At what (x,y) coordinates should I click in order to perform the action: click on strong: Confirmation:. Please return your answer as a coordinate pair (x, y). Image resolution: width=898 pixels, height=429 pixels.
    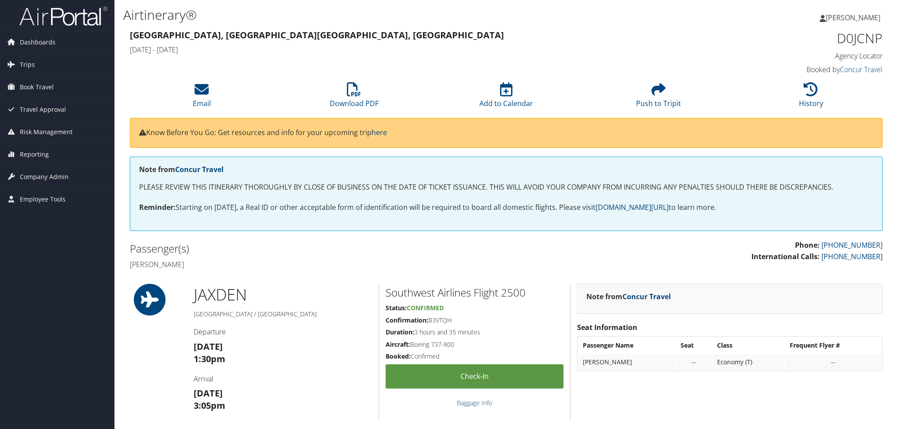
    Looking at the image, I should click on (407, 320).